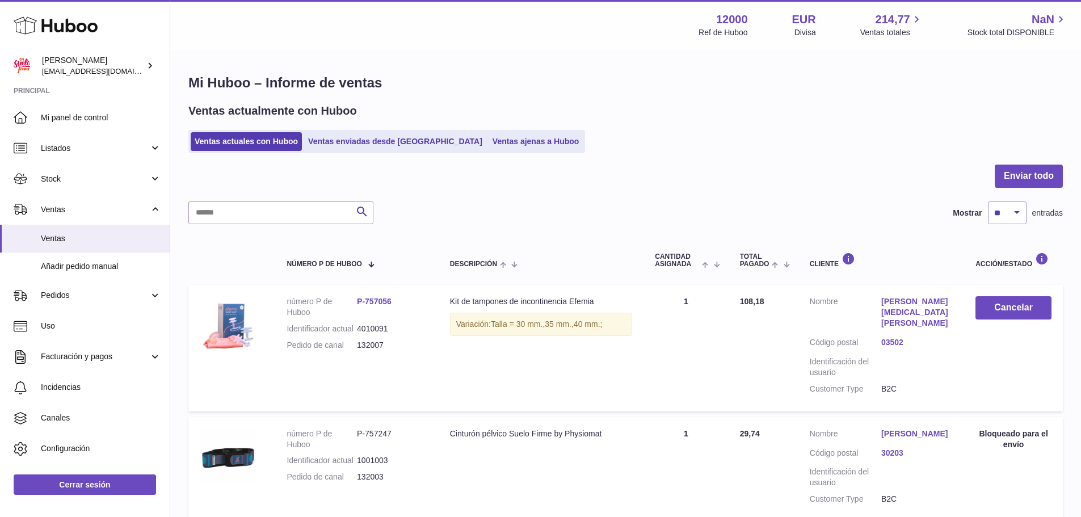 This screenshot has width=1081, height=517. What do you see at coordinates (374, 301) in the screenshot?
I see `a: P-757056` at bounding box center [374, 301].